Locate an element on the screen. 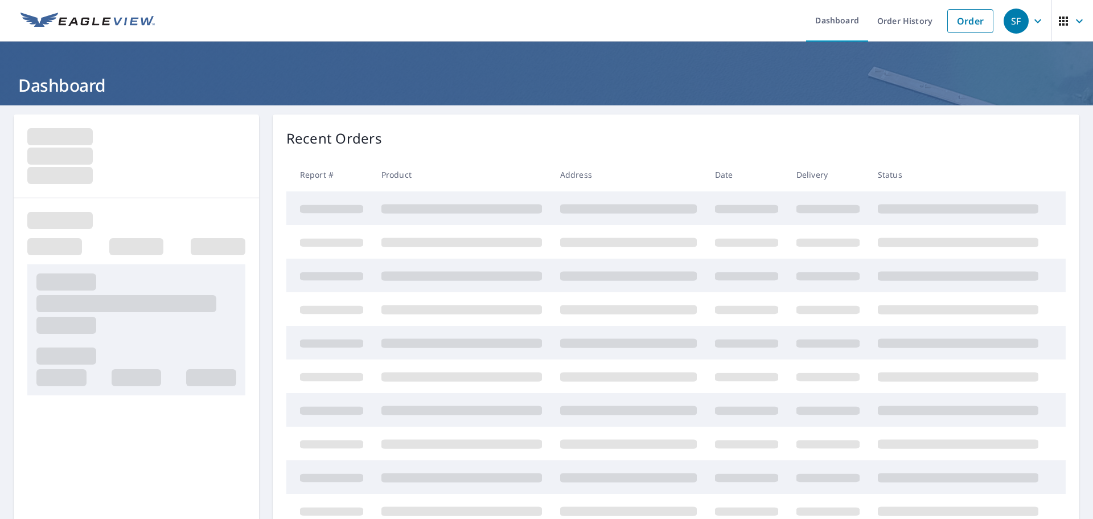  th: Product is located at coordinates (462, 174).